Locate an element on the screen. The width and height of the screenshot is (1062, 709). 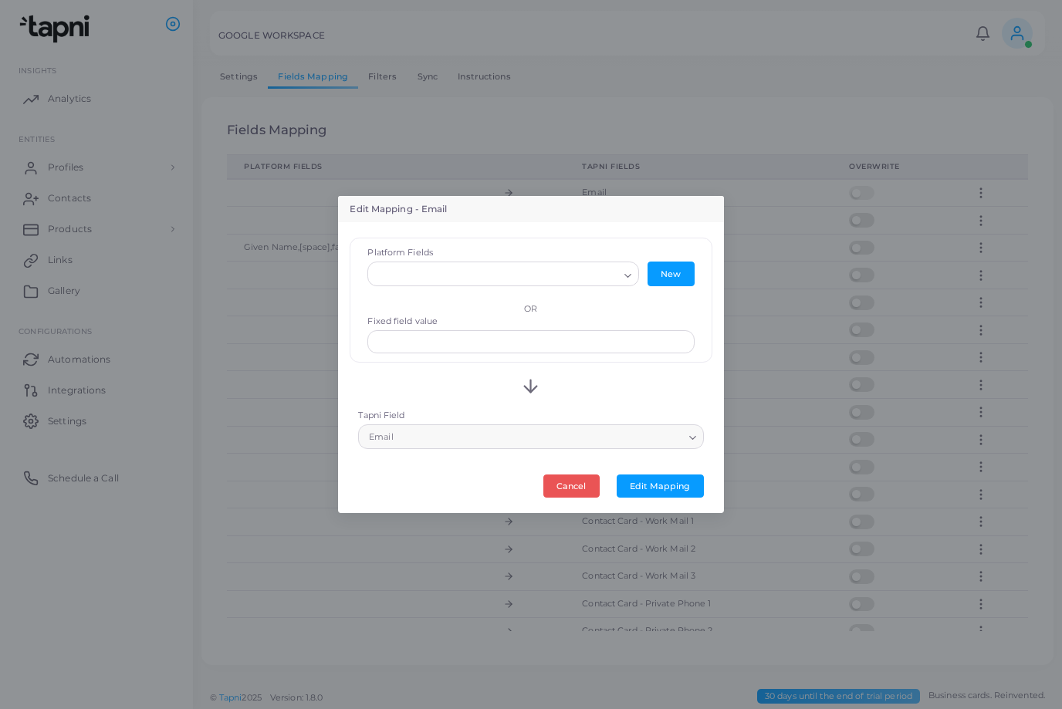
input: Search for option is located at coordinates (540, 437).